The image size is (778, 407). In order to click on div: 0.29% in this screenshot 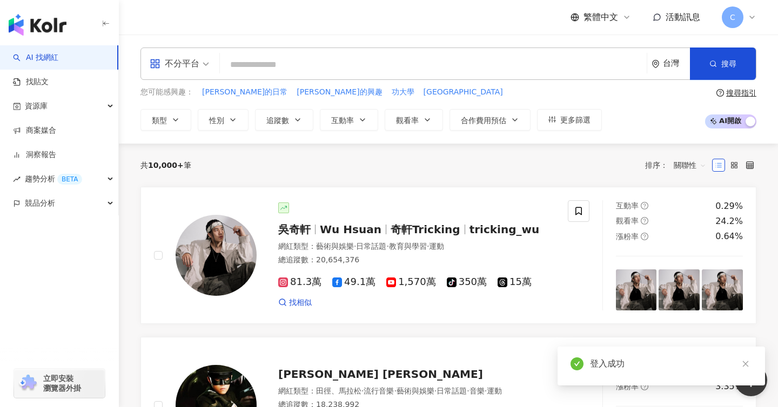, I will do `click(729, 206)`.